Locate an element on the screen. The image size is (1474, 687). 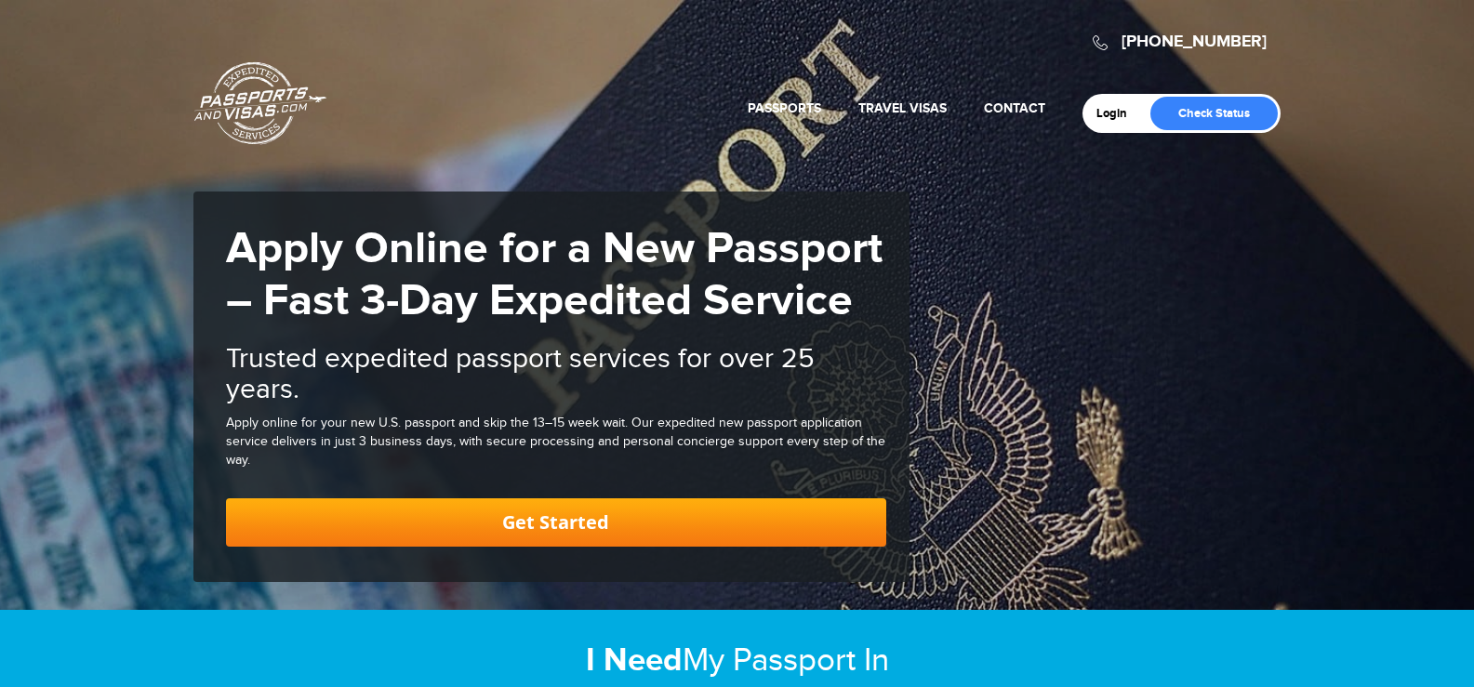
a: Travel Visas is located at coordinates (902, 108).